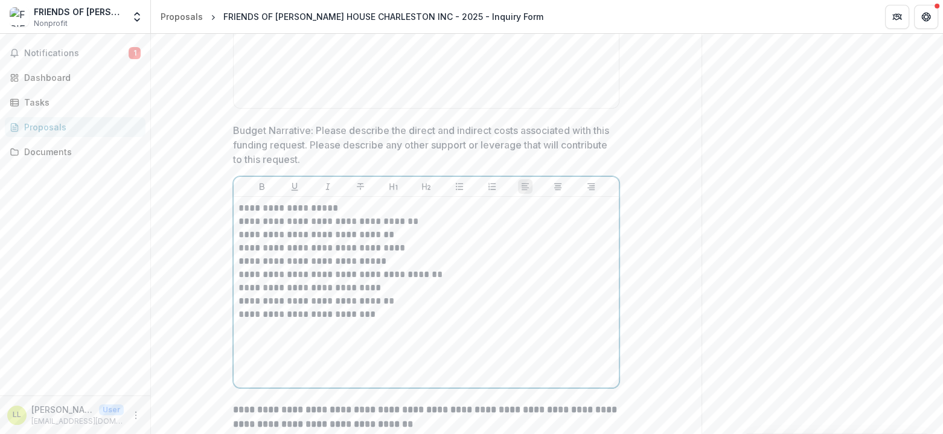 Image resolution: width=943 pixels, height=434 pixels. Describe the element at coordinates (361, 187) in the screenshot. I see `button: Strike` at that location.